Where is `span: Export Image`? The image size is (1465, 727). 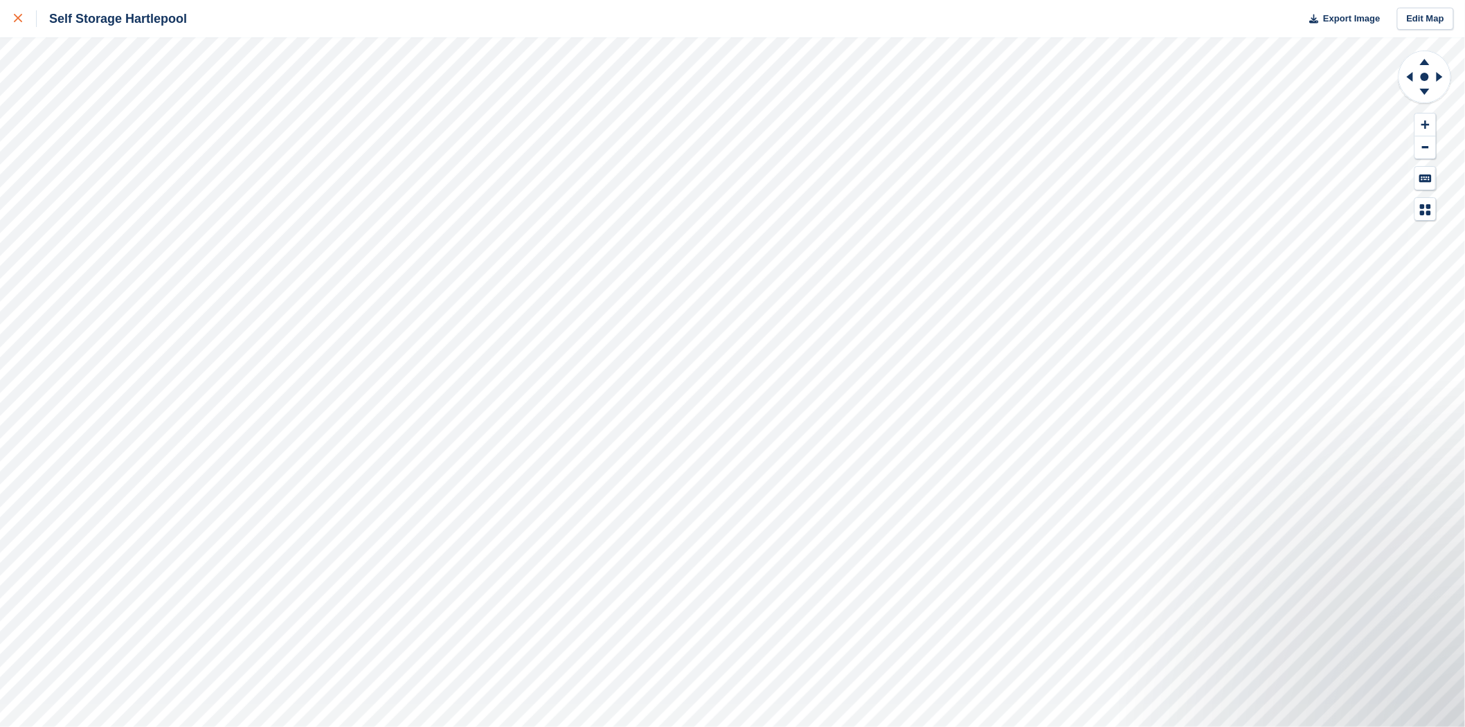
span: Export Image is located at coordinates (1351, 19).